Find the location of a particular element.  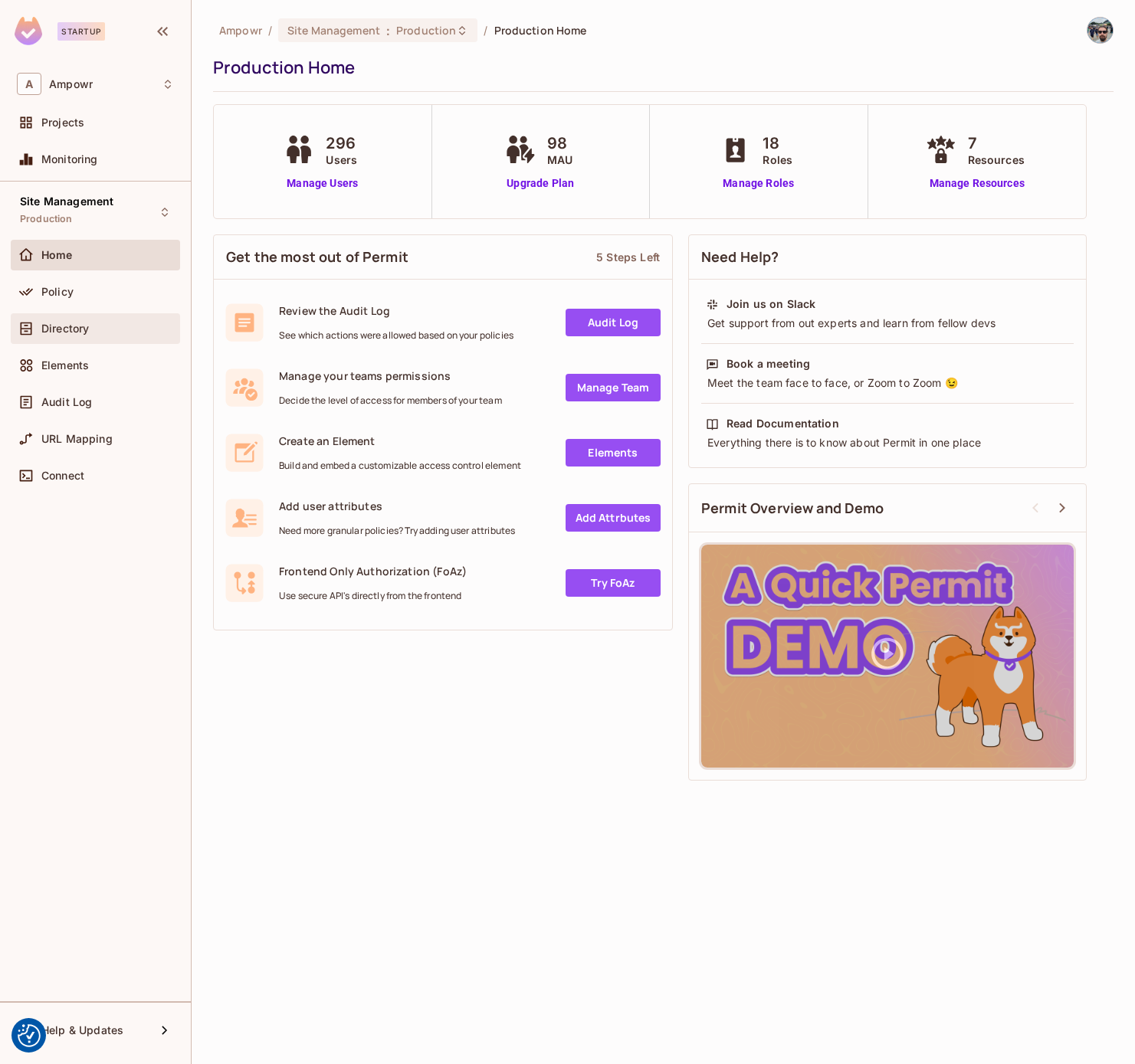

span: Directory is located at coordinates (65, 329).